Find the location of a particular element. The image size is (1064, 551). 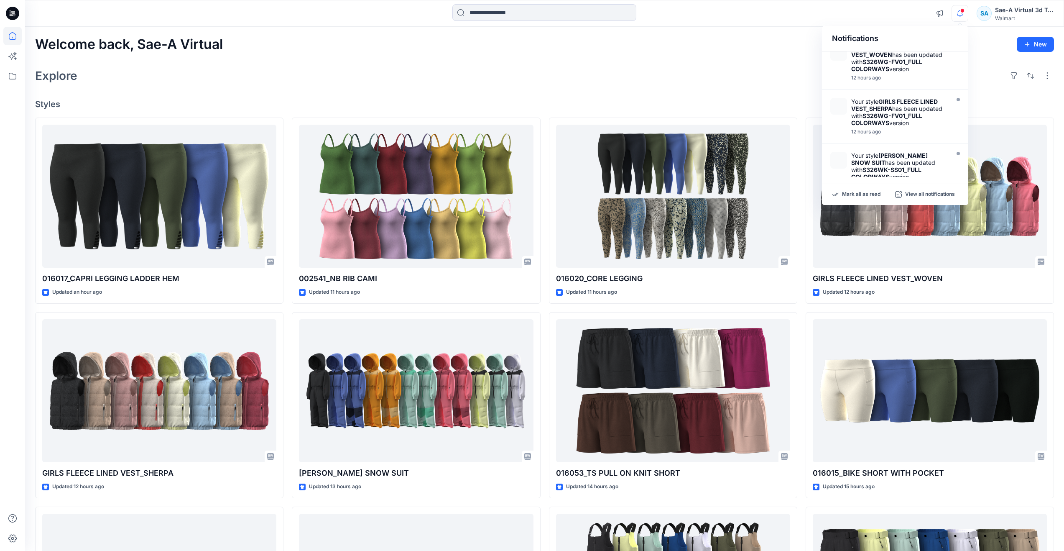

a: 016053_TS PULL ON KNIT SHORT is located at coordinates (673, 391).